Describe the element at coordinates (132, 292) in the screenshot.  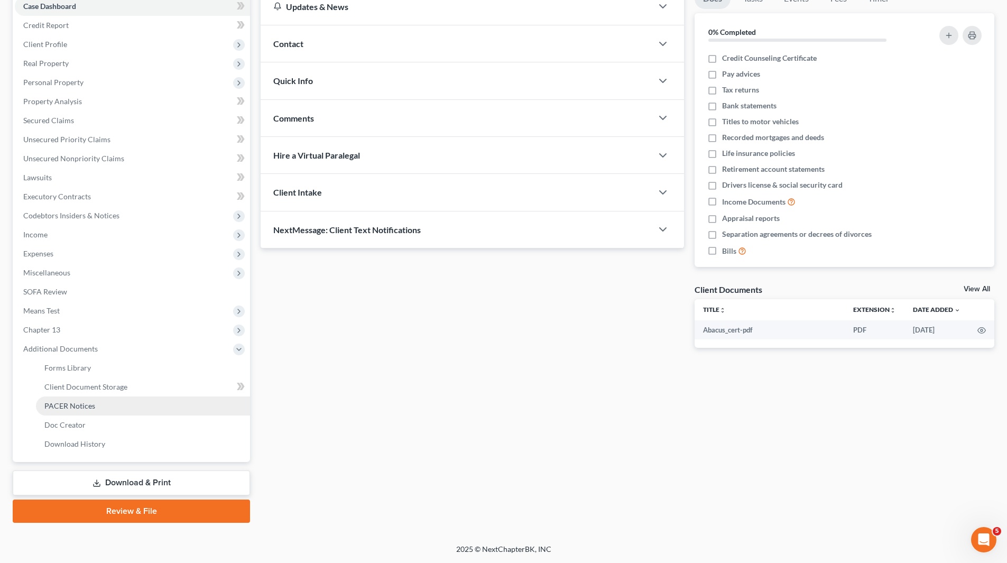
I see `a: SOFA Review` at that location.